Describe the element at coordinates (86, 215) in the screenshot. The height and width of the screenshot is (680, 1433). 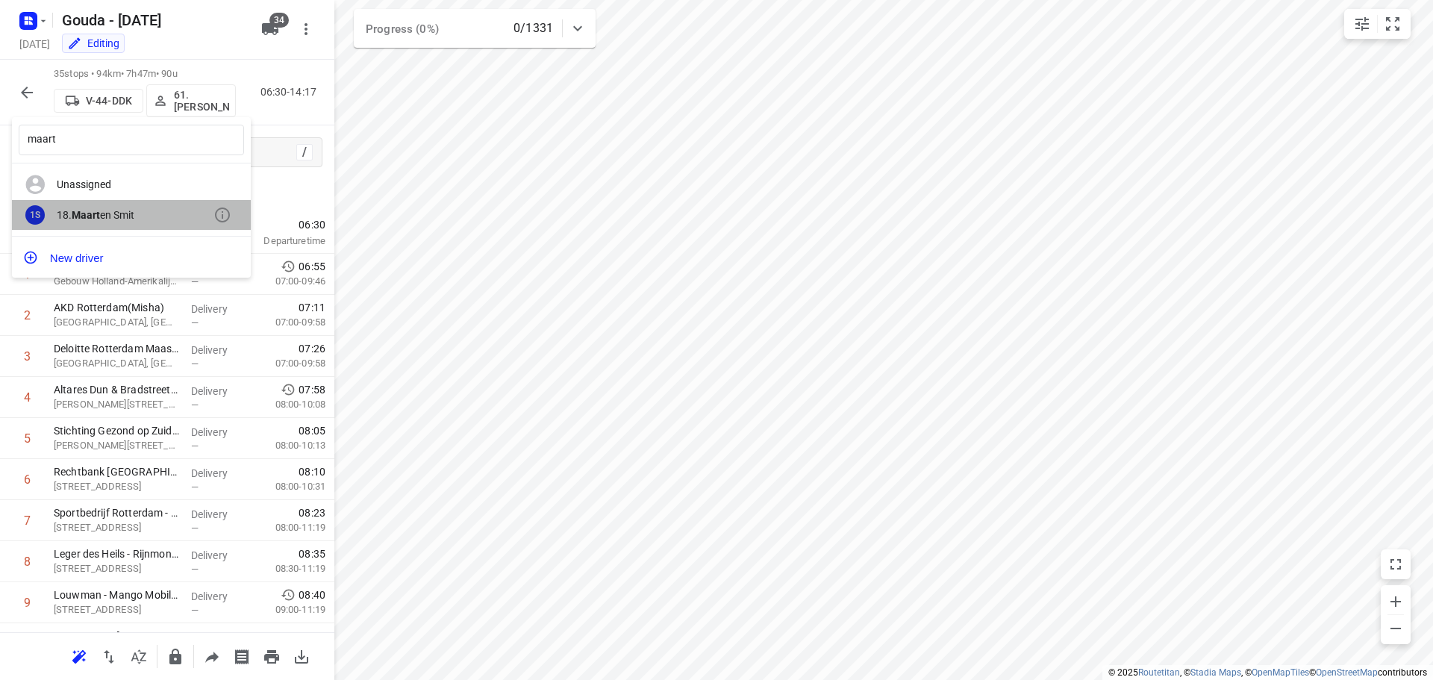
I see `b: Maart` at that location.